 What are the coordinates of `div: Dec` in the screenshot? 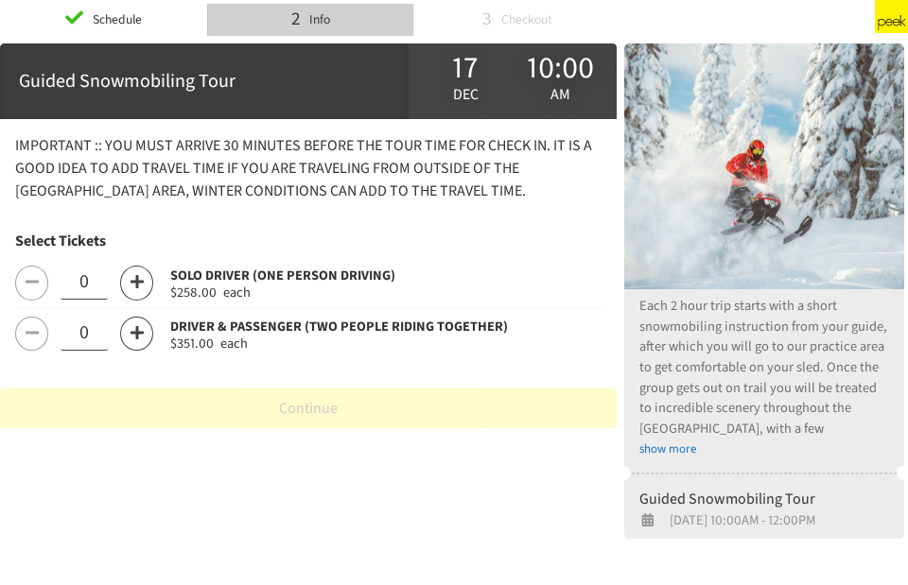 It's located at (465, 81).